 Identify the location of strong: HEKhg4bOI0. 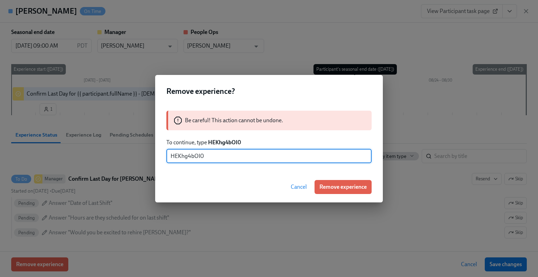
(225, 142).